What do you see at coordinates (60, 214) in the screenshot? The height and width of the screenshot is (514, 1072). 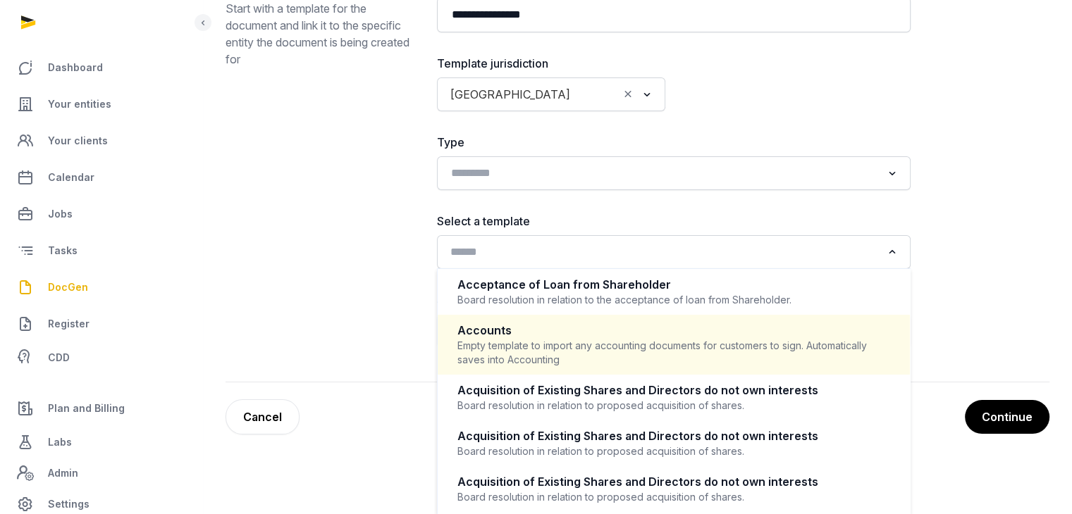 I see `span: Jobs` at bounding box center [60, 214].